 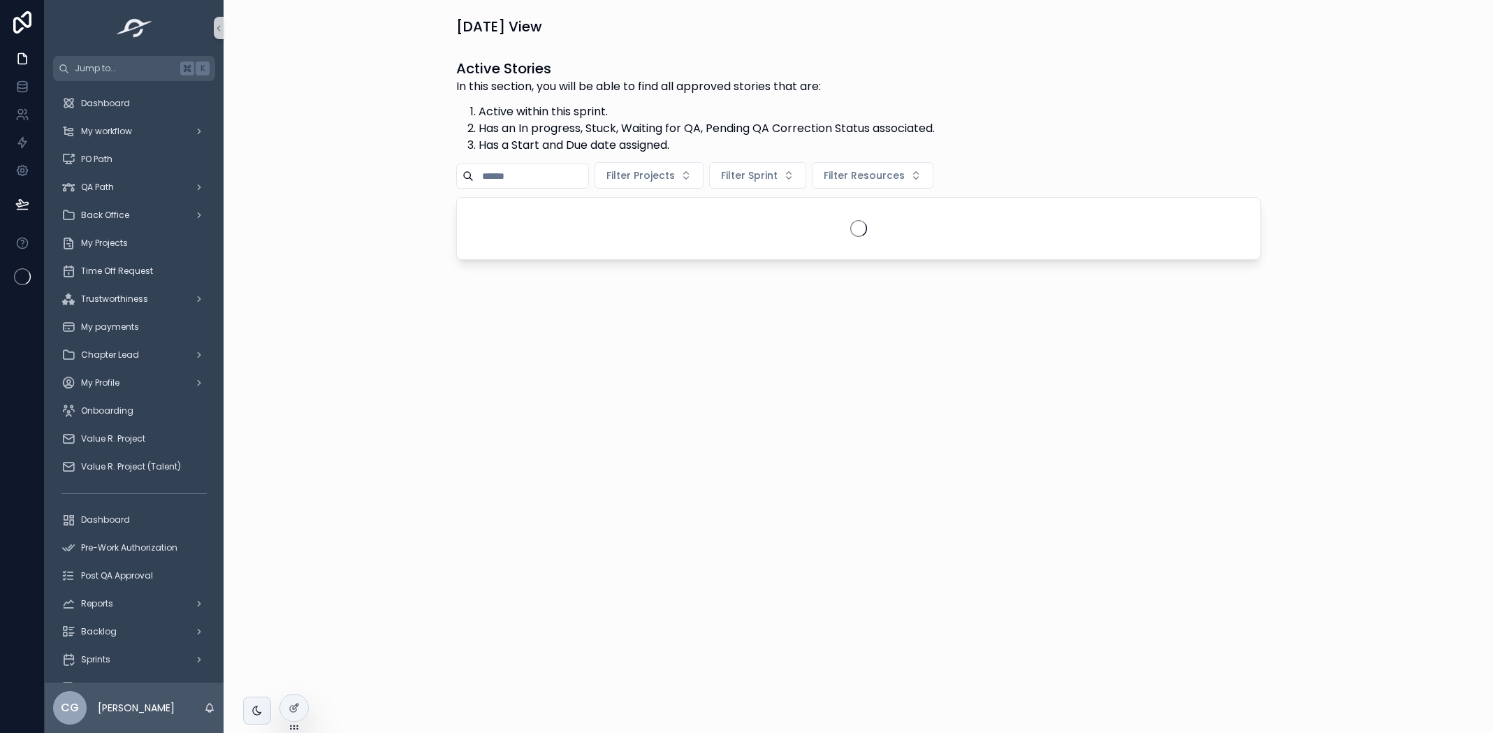 What do you see at coordinates (749, 175) in the screenshot?
I see `span: Filter Sprint` at bounding box center [749, 175].